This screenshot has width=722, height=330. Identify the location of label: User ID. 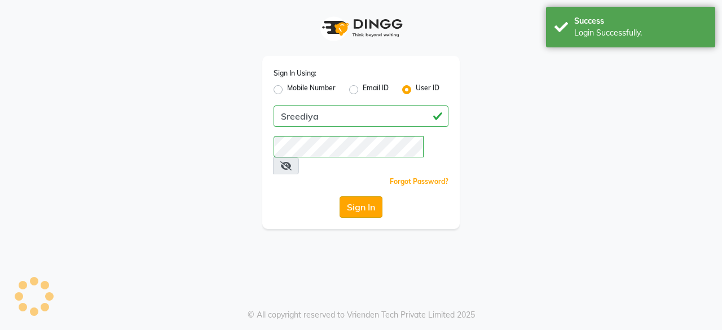
(427, 90).